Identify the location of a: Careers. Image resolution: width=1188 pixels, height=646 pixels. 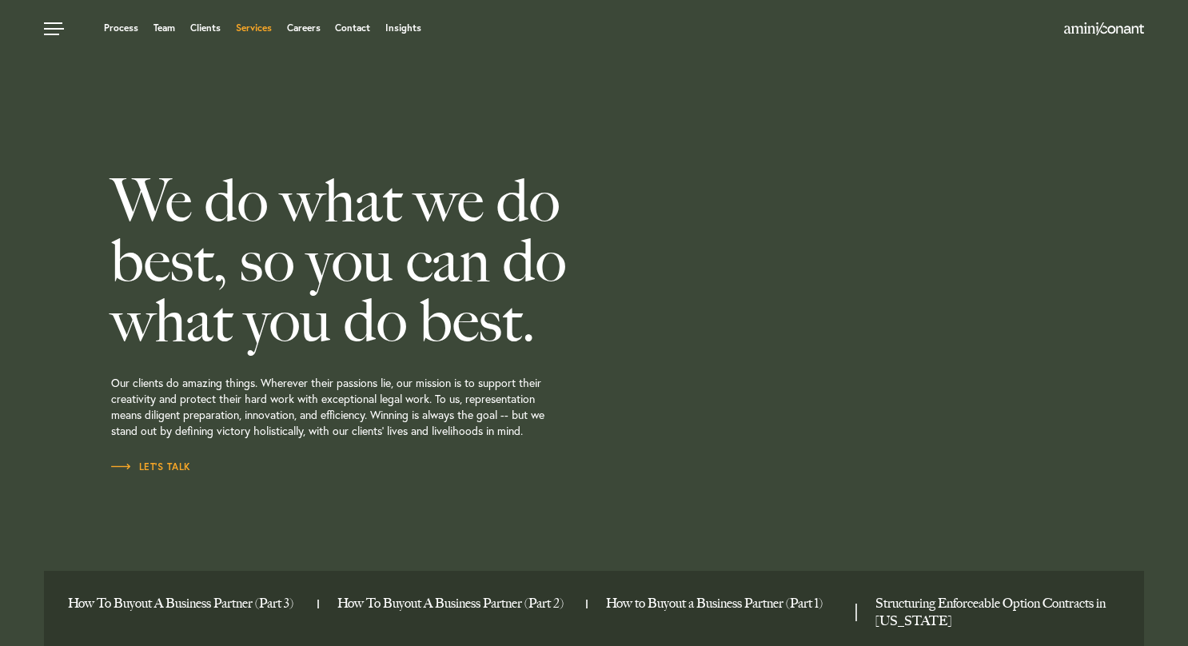
(304, 28).